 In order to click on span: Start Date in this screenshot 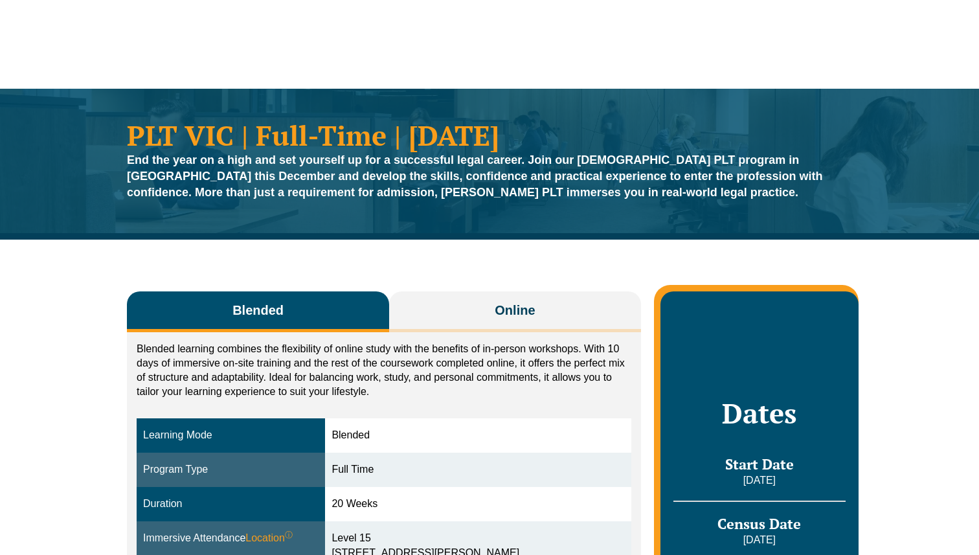, I will do `click(759, 463)`.